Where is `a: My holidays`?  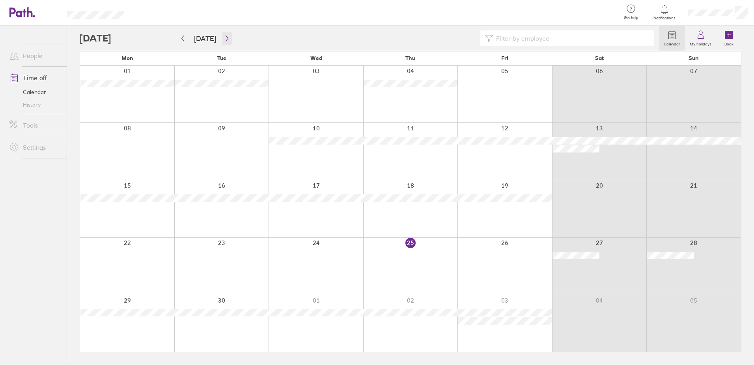 a: My holidays is located at coordinates (701, 38).